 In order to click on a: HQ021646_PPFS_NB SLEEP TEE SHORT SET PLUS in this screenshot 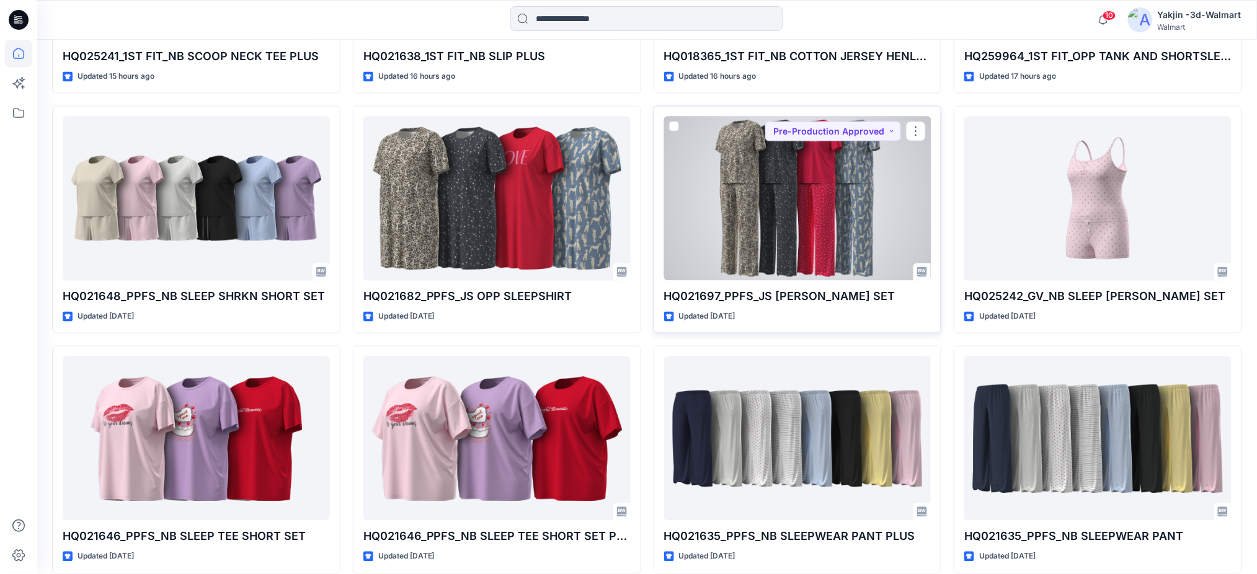, I will do `click(497, 438)`.